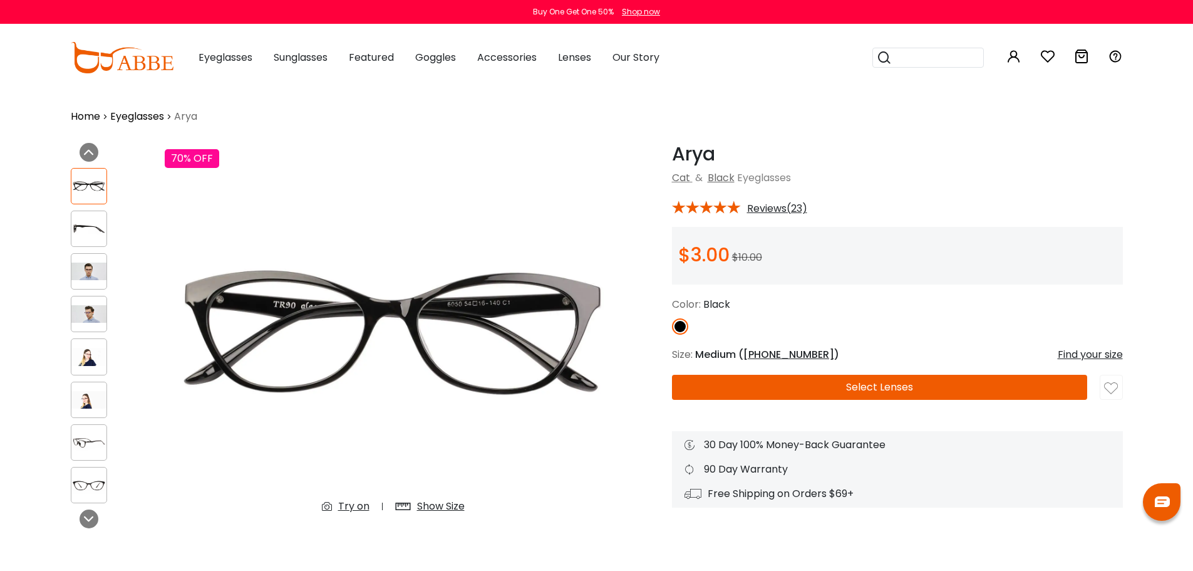  I want to click on div: Buy One Get One 50%, so click(573, 12).